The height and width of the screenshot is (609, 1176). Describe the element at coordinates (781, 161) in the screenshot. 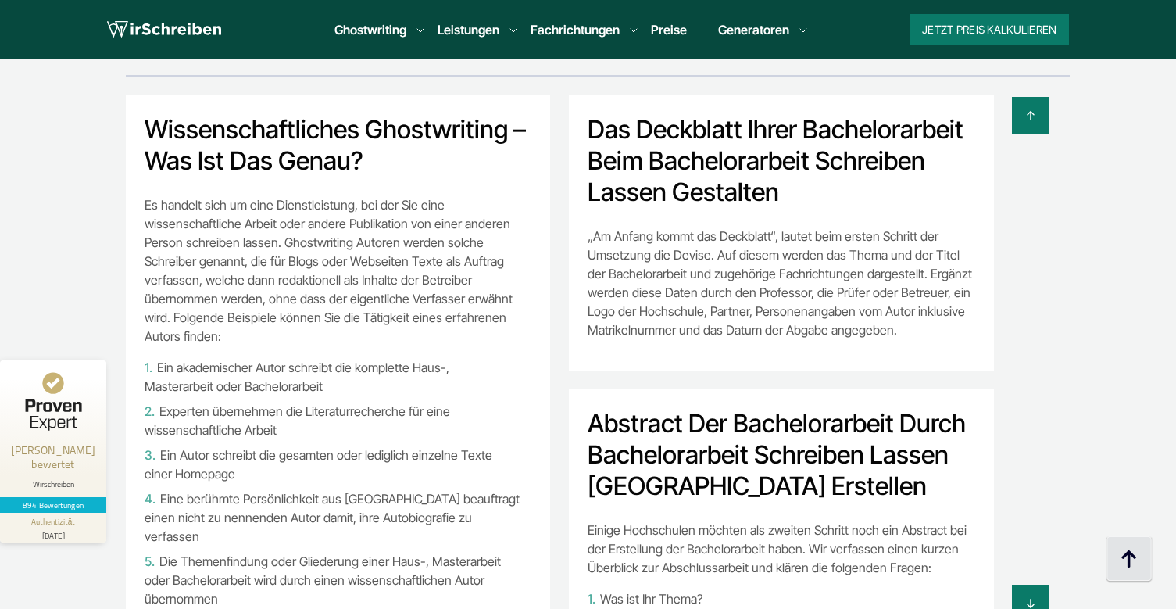

I see `h2: Das Deckblatt Ihrer Bachelorarbeit beim Bachelorarbeit schreiben lassen gestalten` at that location.